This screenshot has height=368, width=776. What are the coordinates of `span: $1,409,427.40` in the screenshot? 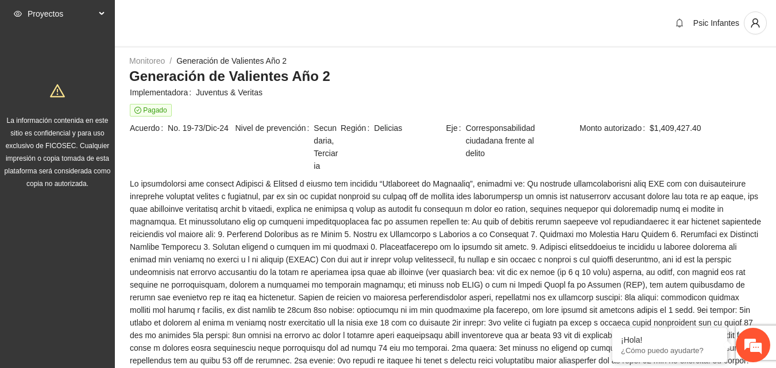 It's located at (706, 128).